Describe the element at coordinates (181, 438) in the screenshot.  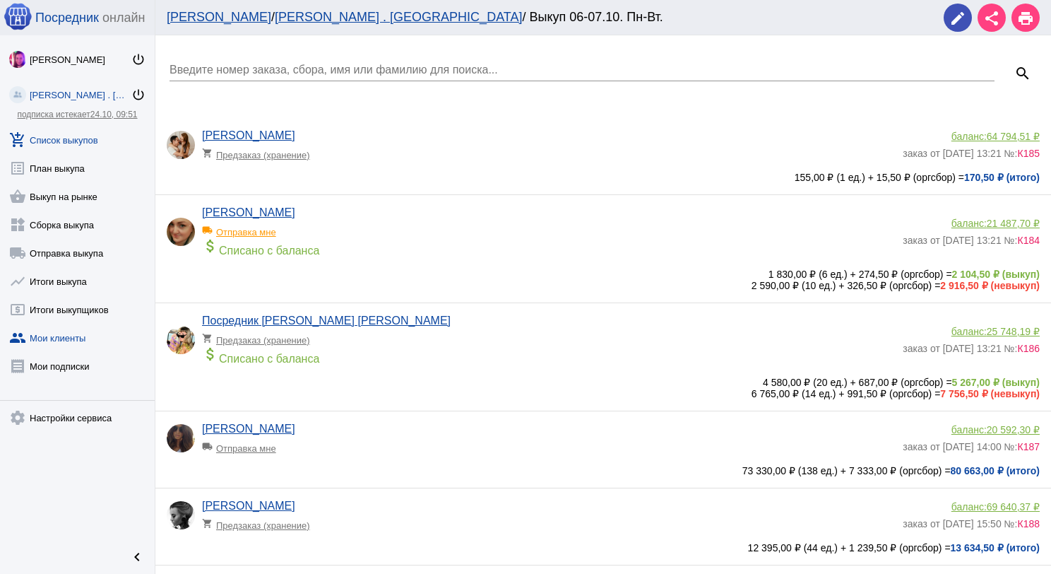
I see `img: DswxFn8eofnO5d9PzfsTmCDDM2C084Qvq32CvNVw8c0JajYaOrZz5JYWNrj--7e93YPZXg.jpg` at that location.